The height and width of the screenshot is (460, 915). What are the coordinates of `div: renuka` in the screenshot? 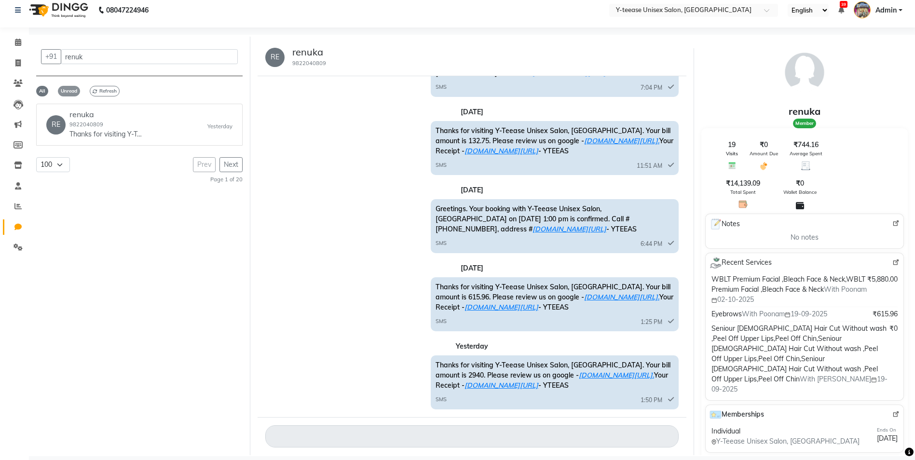 It's located at (804, 111).